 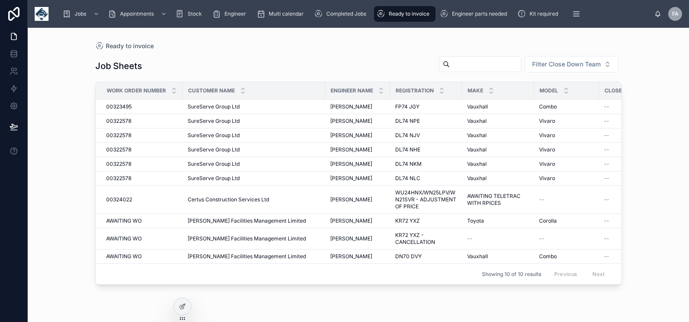 I want to click on h1: Job Sheets, so click(x=119, y=66).